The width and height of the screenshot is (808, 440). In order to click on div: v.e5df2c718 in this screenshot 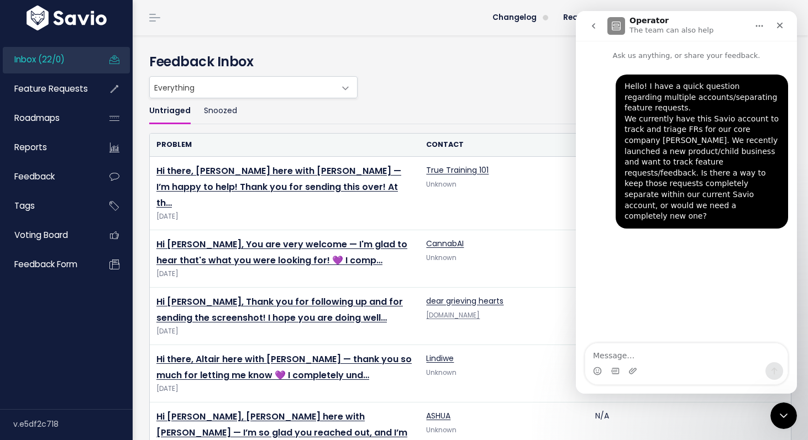, I will do `click(73, 424)`.